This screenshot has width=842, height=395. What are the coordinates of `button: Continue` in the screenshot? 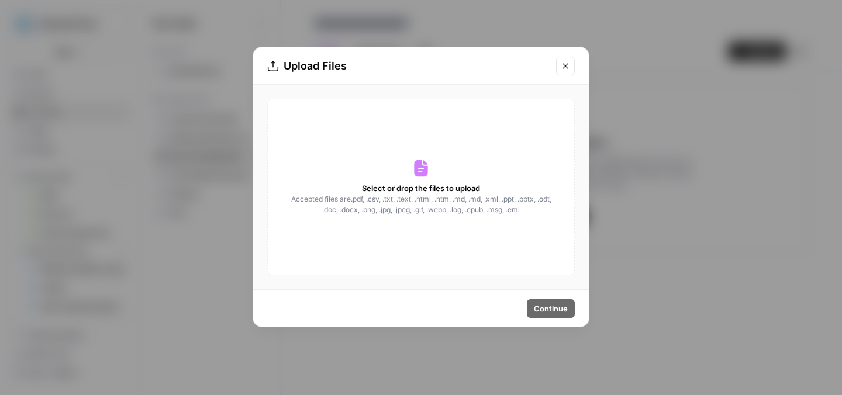 It's located at (551, 309).